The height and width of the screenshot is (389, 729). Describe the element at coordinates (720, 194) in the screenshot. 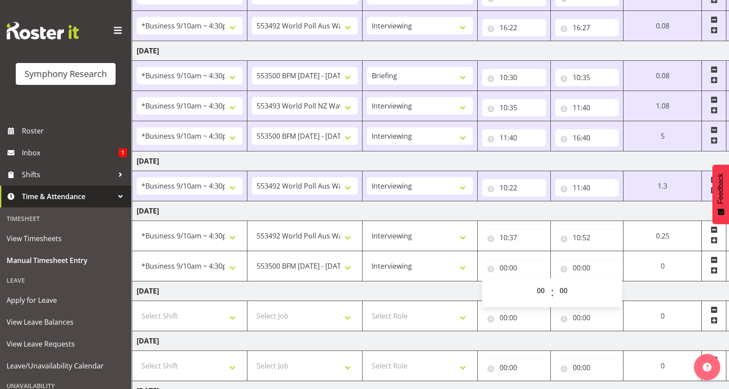

I see `button: Feedback - Show survey` at that location.